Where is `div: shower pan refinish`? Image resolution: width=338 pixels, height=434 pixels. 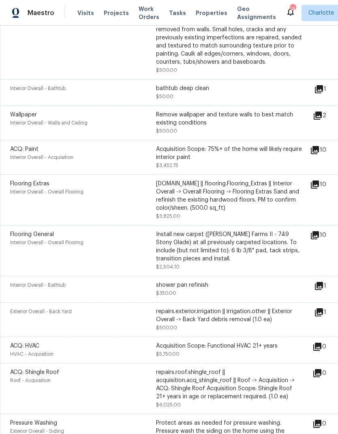
div: shower pan refinish is located at coordinates (229, 285).